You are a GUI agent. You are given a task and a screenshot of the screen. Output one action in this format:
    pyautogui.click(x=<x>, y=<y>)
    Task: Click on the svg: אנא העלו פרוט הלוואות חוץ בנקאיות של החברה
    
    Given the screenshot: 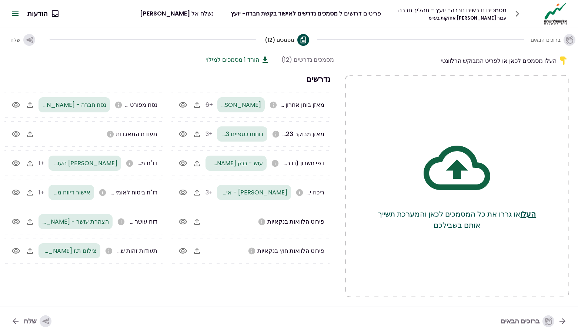 What is the action you would take?
    pyautogui.click(x=252, y=251)
    